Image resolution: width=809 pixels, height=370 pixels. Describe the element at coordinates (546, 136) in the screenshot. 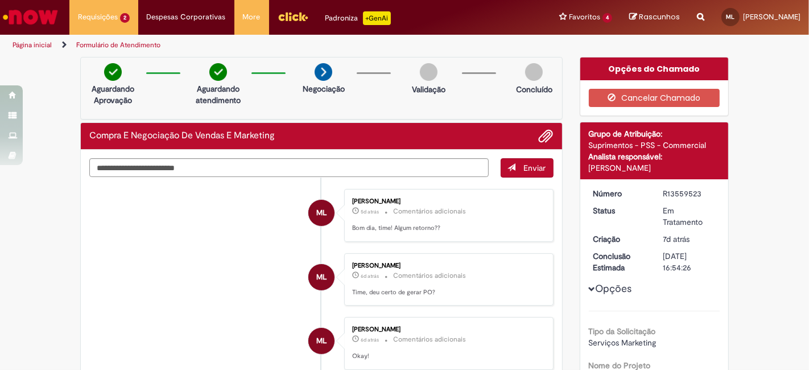

I see `button: Adicionar anexos` at that location.